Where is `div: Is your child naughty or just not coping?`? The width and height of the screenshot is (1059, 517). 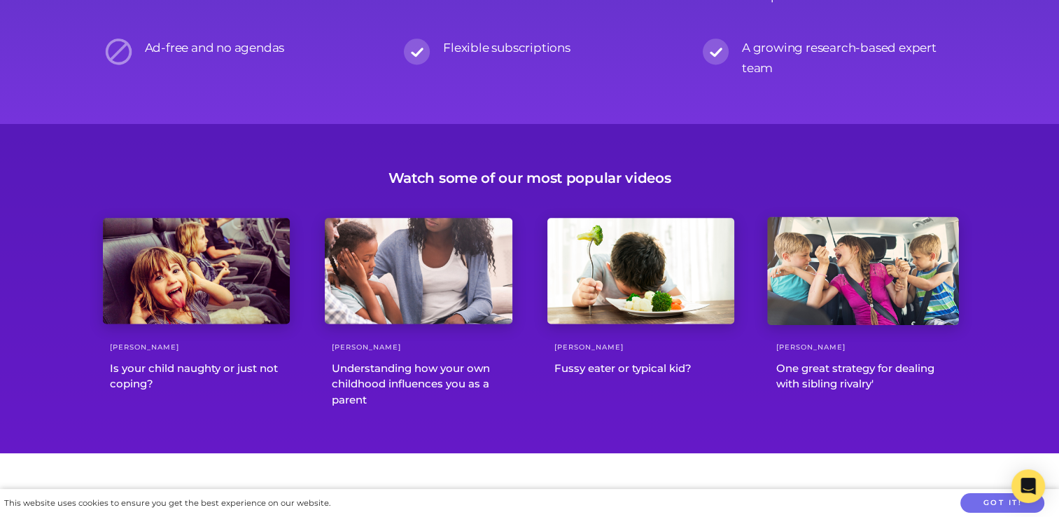 div: Is your child naughty or just not coping? is located at coordinates (197, 376).